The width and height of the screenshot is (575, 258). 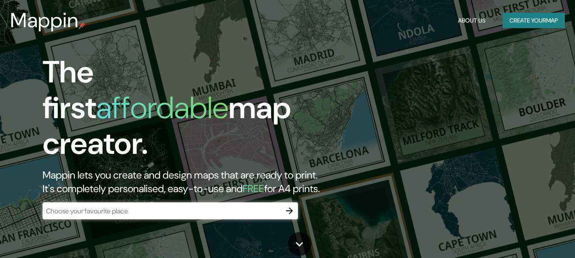 I want to click on h2: Mappin lets you create and design maps that are ready to print. It's completely personalised, eas..., so click(x=186, y=182).